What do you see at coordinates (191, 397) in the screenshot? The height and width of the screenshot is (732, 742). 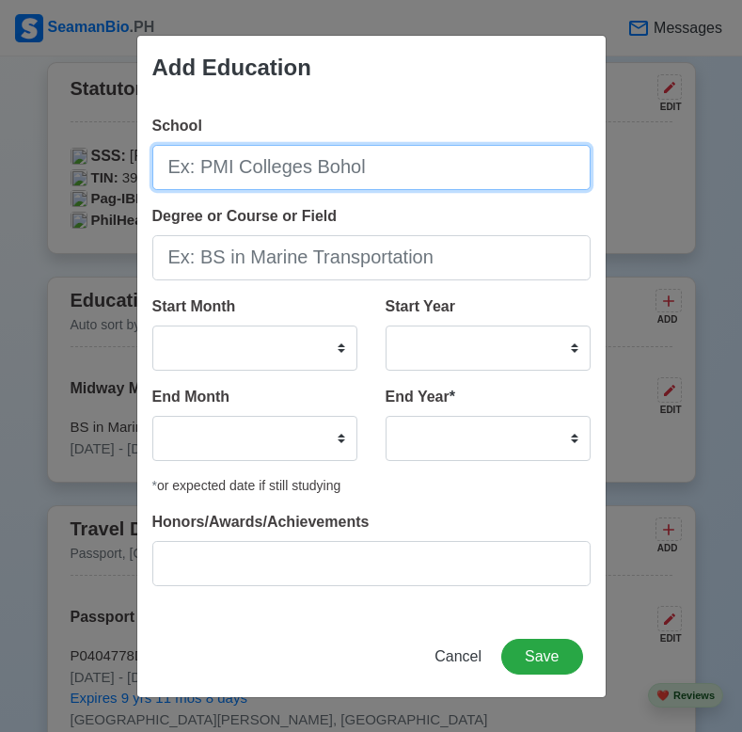 I see `label: End Month` at bounding box center [191, 397].